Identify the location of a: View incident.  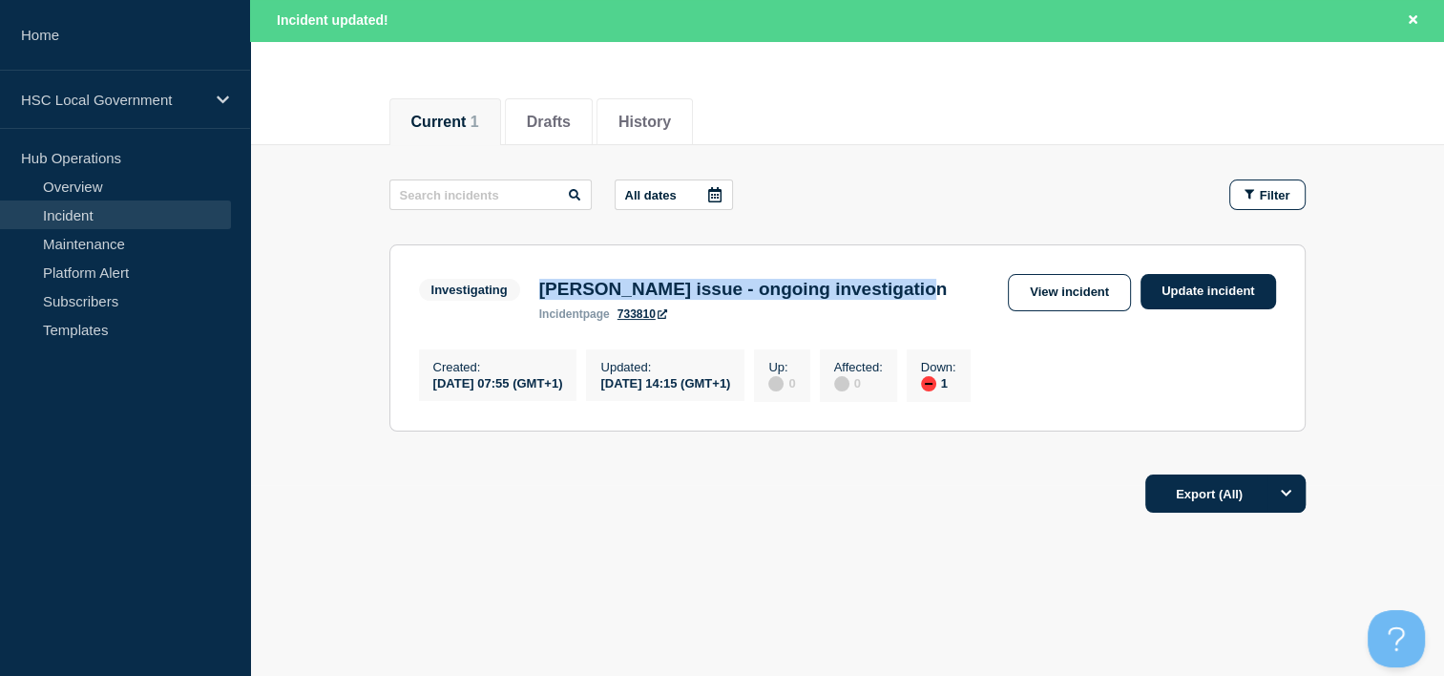
(1069, 292).